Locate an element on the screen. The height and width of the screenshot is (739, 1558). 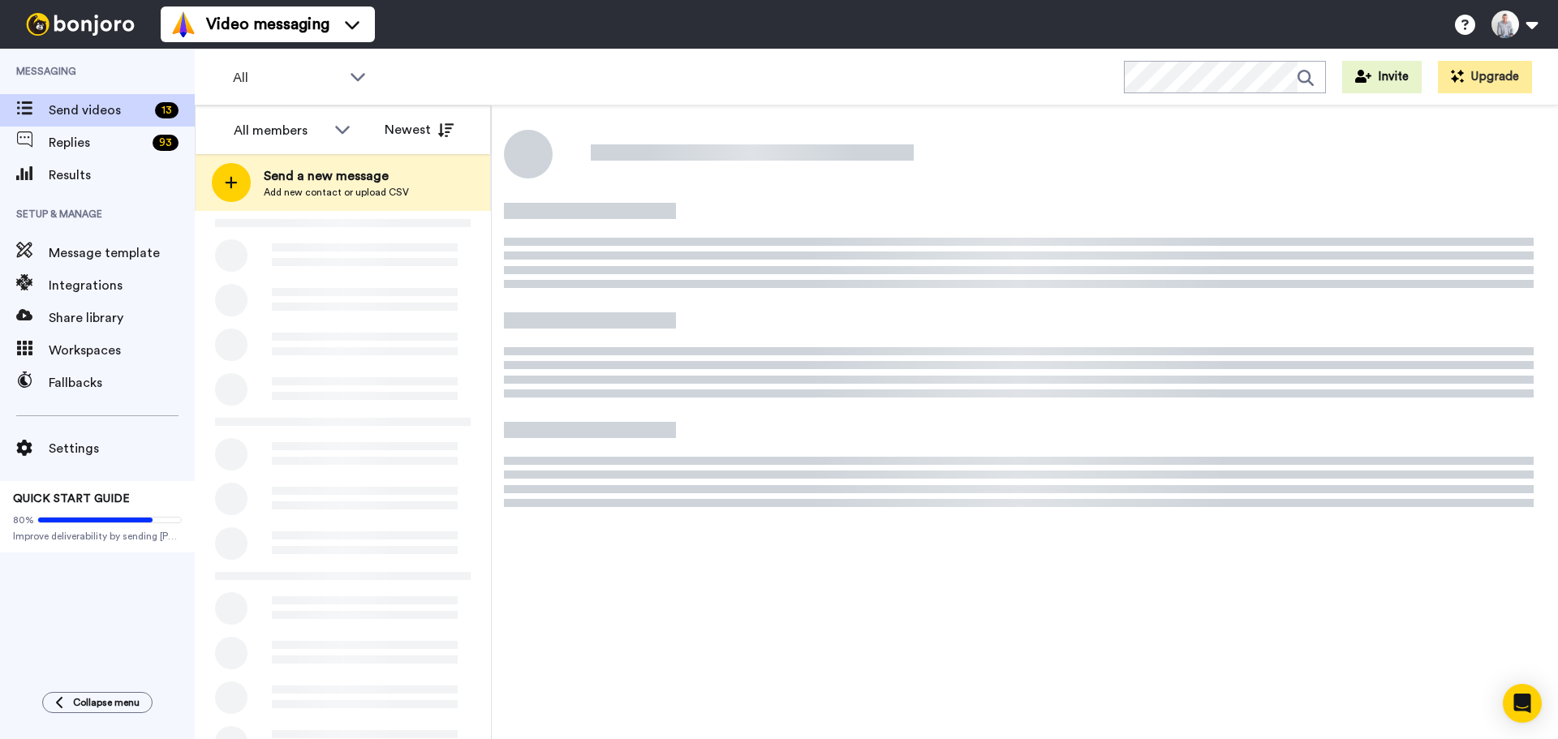
span: Workspaces is located at coordinates (122, 351).